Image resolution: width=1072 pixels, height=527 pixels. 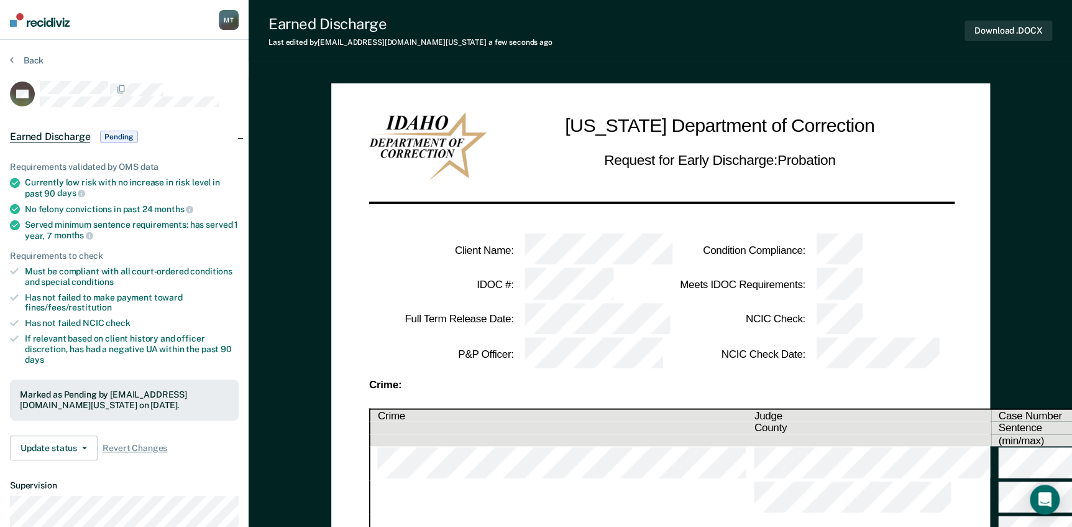 What do you see at coordinates (660, 384) in the screenshot?
I see `div: Crime:` at bounding box center [660, 384].